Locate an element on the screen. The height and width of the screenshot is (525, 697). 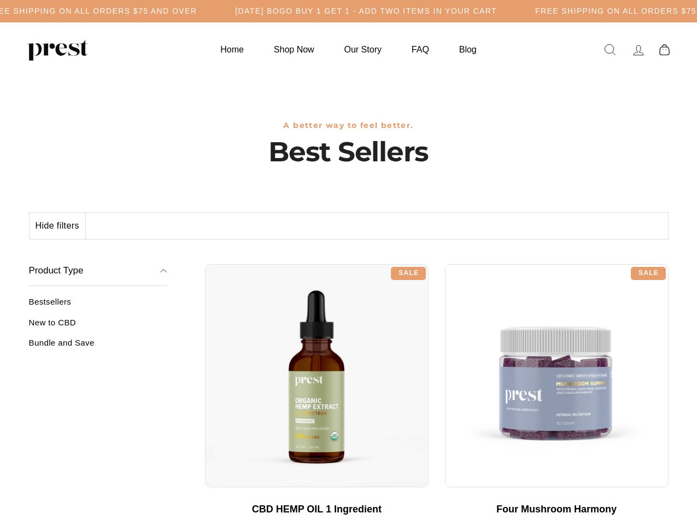
a: Home is located at coordinates (232, 49).